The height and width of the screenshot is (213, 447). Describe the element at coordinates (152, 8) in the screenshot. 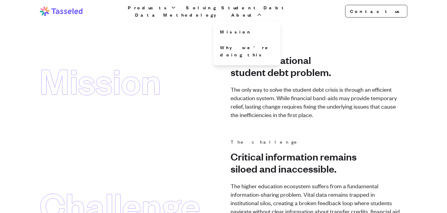

I see `button: Products` at that location.